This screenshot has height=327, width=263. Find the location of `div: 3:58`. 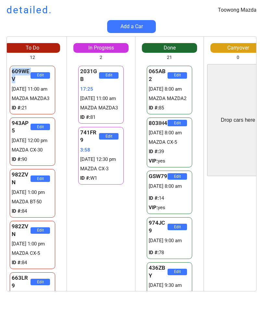

div: 3:58 is located at coordinates (101, 150).